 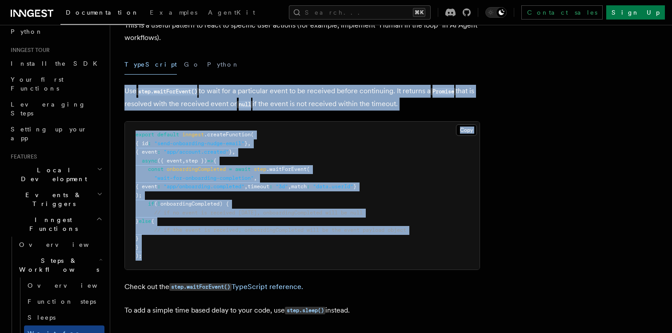 I want to click on span: "data.userId", so click(x=333, y=187).